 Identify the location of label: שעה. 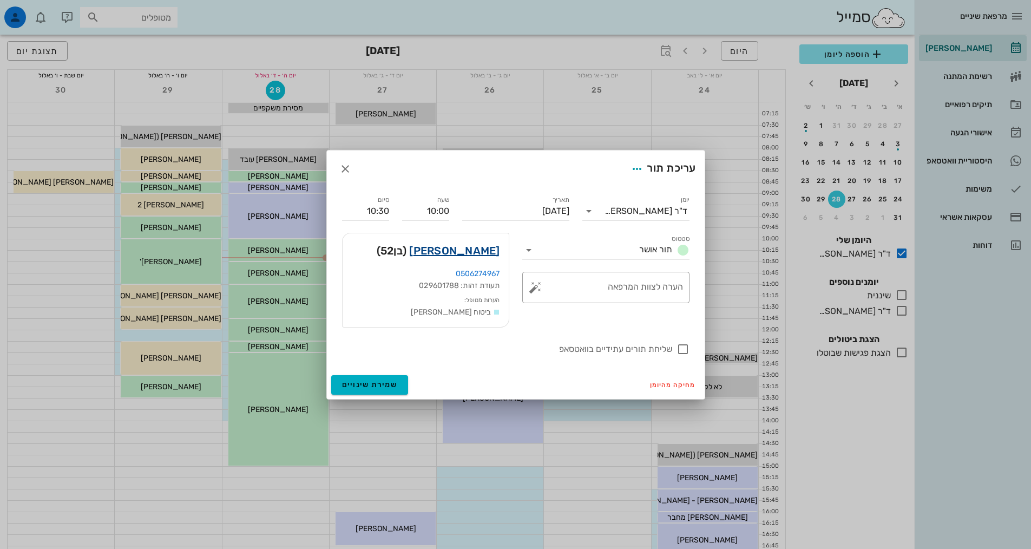
(443, 200).